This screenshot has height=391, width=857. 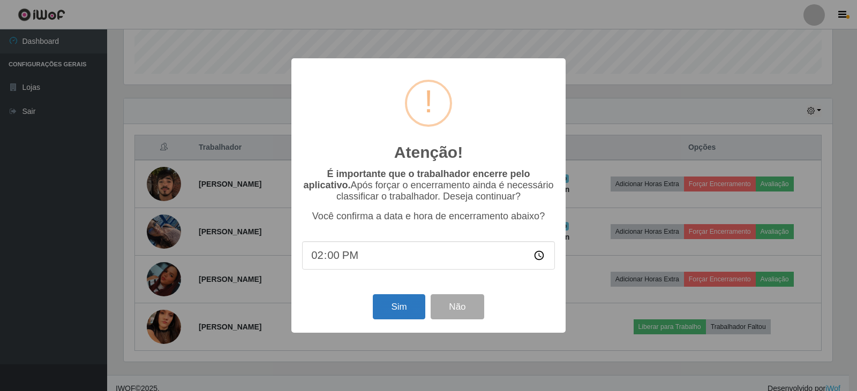 I want to click on h2: Atenção!, so click(x=428, y=153).